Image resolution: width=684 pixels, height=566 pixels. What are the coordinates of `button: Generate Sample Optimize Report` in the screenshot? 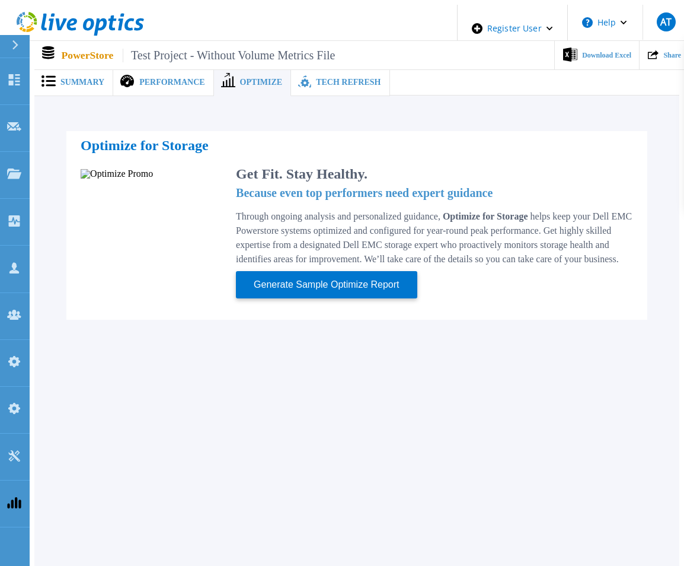 It's located at (326, 285).